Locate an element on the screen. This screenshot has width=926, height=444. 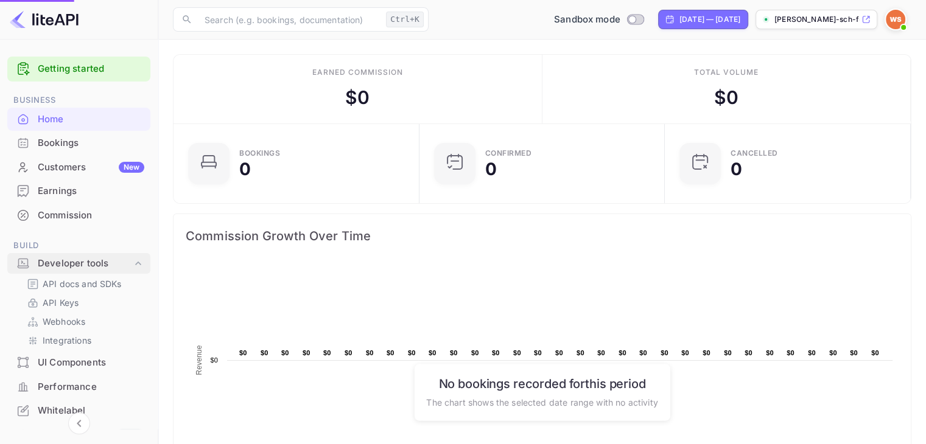
text: Revenue is located at coordinates (199, 360).